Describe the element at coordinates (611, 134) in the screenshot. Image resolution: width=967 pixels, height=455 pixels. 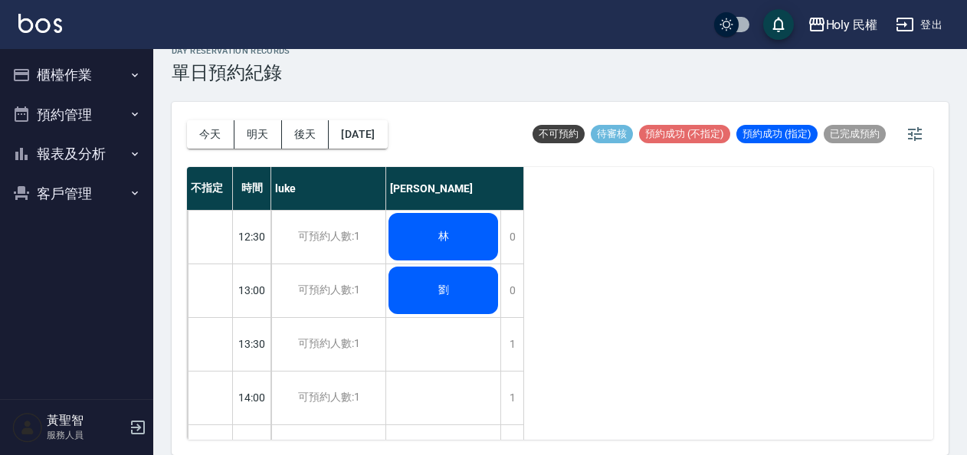
I see `span: 待審核` at that location.